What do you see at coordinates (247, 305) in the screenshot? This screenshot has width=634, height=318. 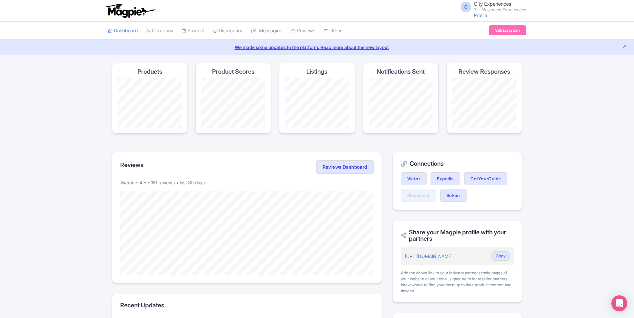 I see `h2: Recent Updates` at bounding box center [247, 305].